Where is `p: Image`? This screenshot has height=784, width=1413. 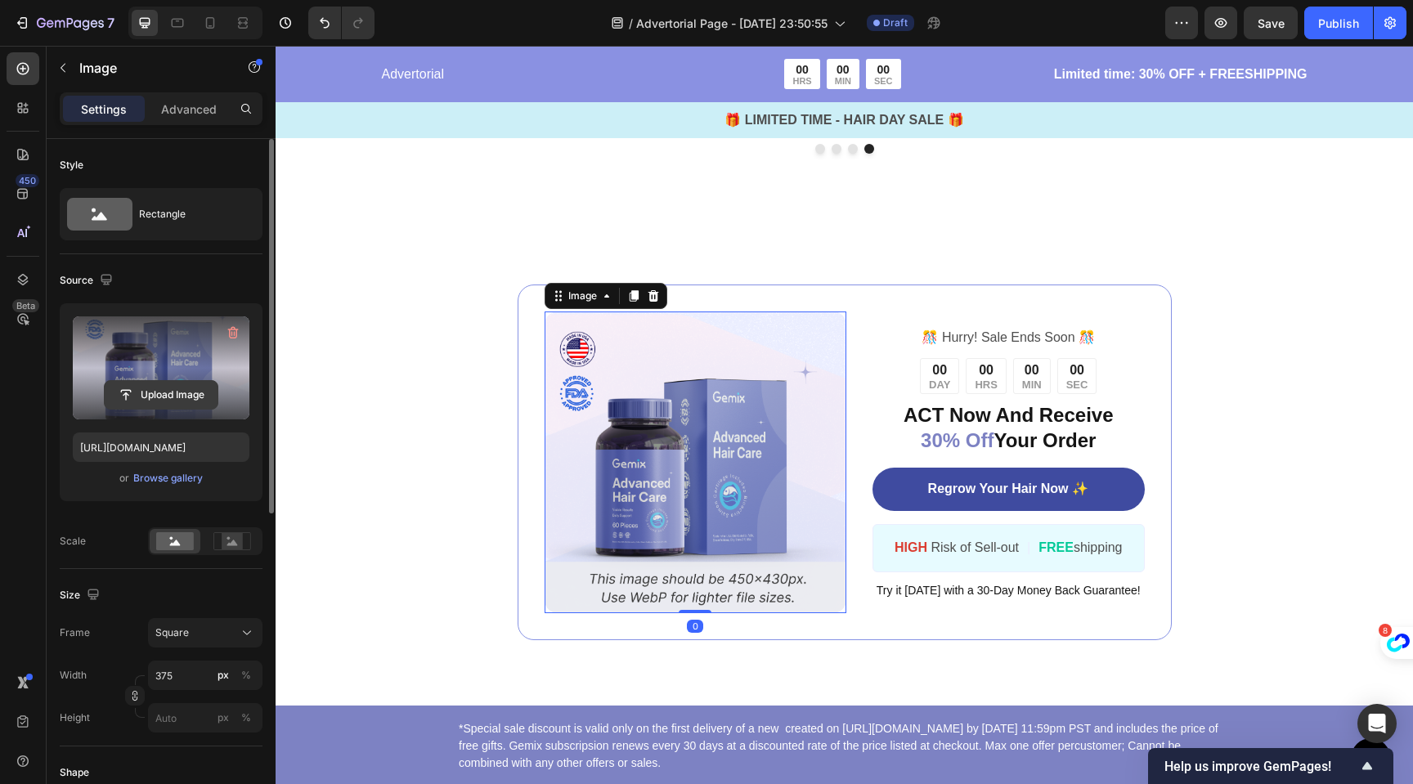 p: Image is located at coordinates (149, 68).